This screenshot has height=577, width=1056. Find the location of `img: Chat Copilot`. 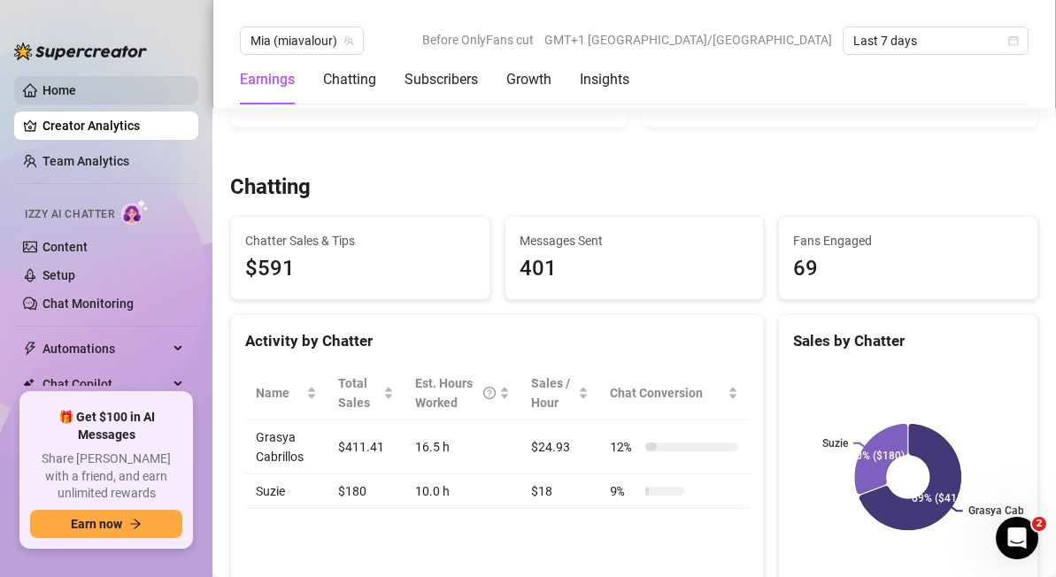

img: Chat Copilot is located at coordinates (28, 384).